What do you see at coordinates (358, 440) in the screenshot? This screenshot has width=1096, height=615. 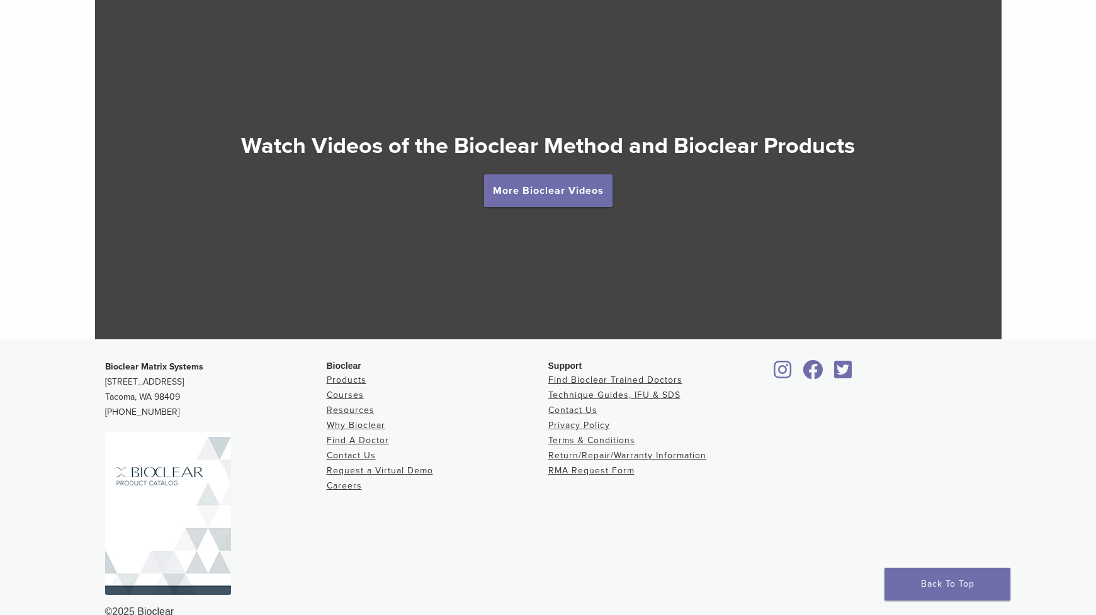 I see `a: Find A Doctor` at bounding box center [358, 440].